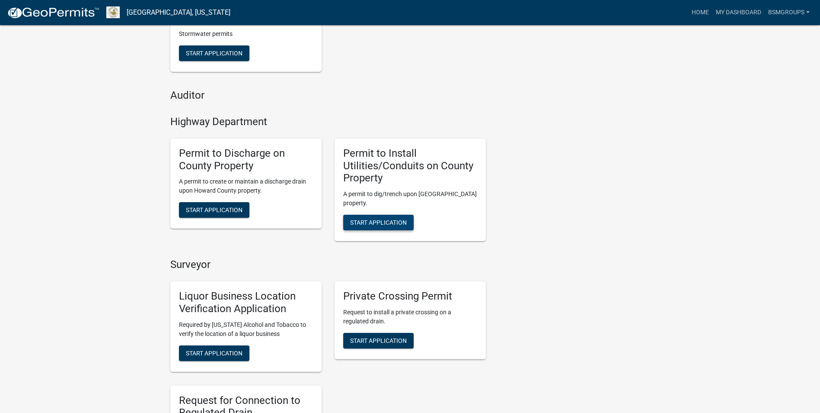 Image resolution: width=820 pixels, height=413 pixels. I want to click on a: BSMGroups, so click(789, 13).